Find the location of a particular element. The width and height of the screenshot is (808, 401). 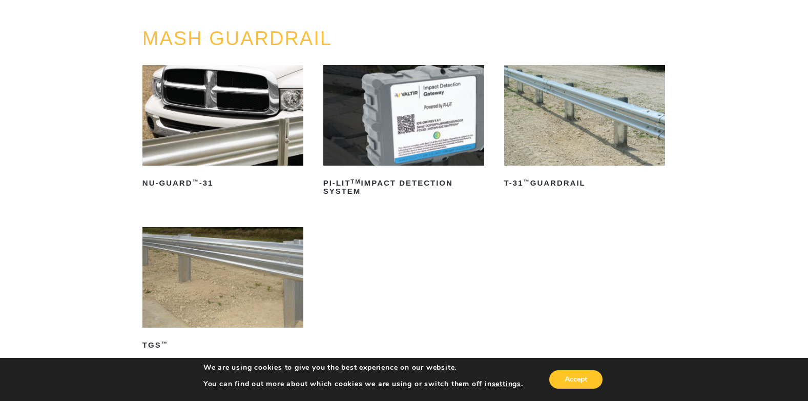

a: PI-LITTMImpact Detection System is located at coordinates (404, 132).